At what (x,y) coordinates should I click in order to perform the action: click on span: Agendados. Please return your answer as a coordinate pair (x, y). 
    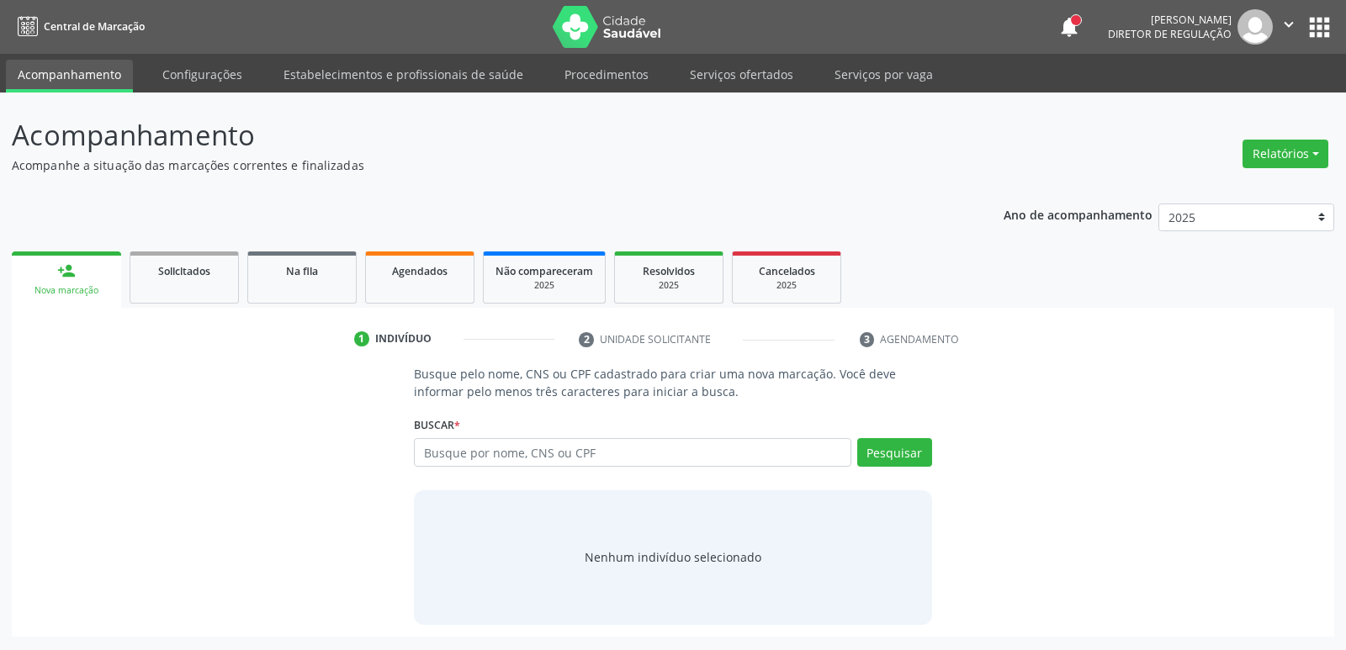
    Looking at the image, I should click on (420, 271).